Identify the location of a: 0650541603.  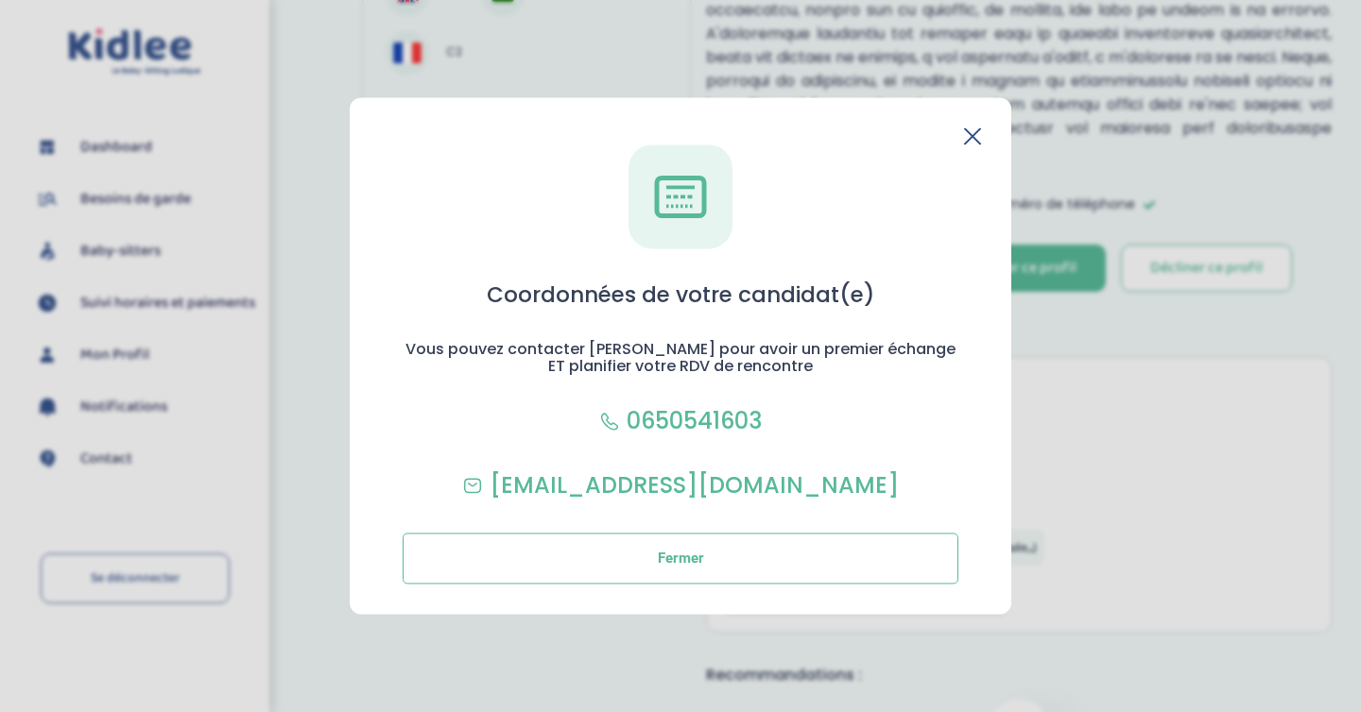
(680, 422).